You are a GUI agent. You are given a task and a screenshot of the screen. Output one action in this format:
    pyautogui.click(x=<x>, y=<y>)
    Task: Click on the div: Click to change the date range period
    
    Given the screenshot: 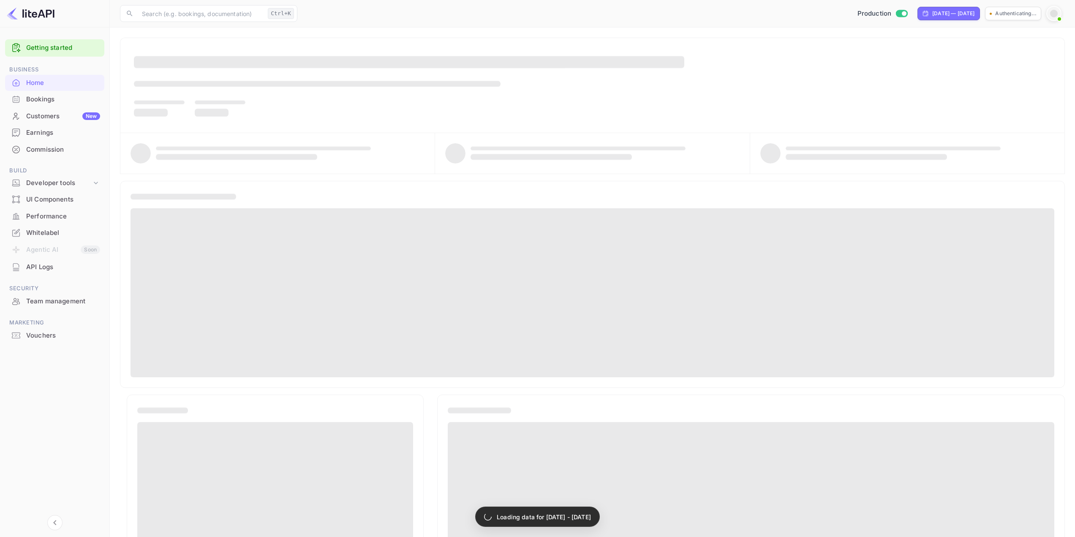 What is the action you would take?
    pyautogui.click(x=948, y=14)
    